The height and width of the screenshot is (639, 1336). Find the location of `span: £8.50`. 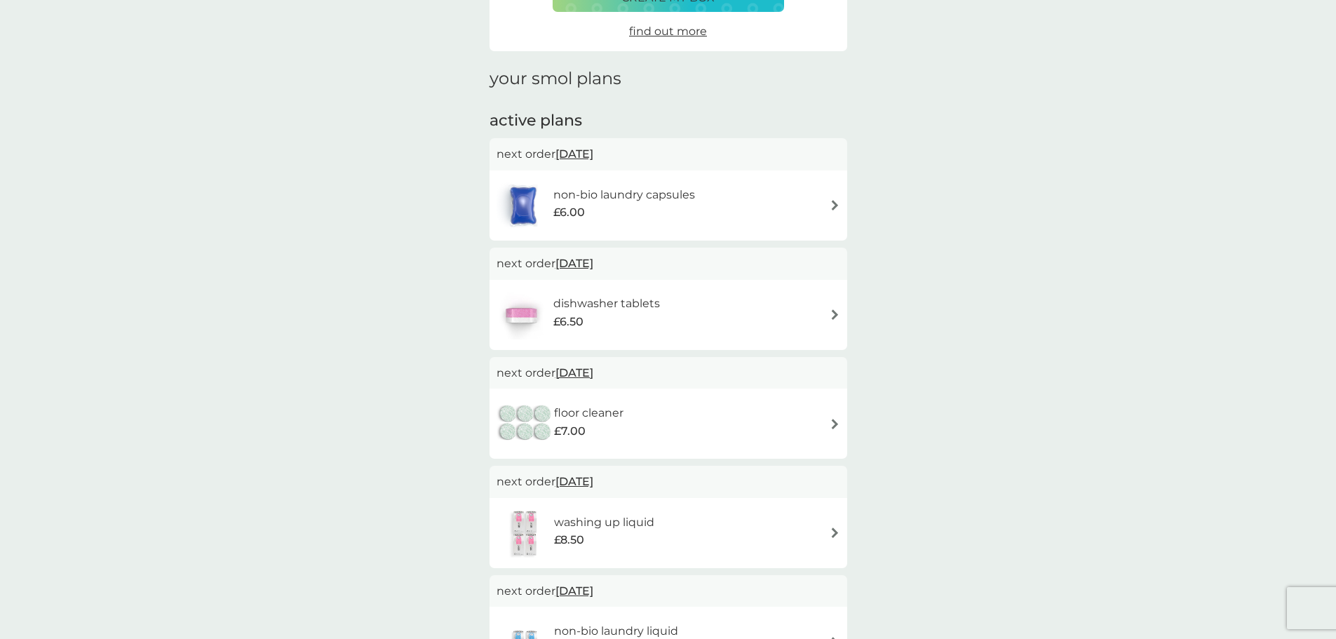

span: £8.50 is located at coordinates (569, 540).